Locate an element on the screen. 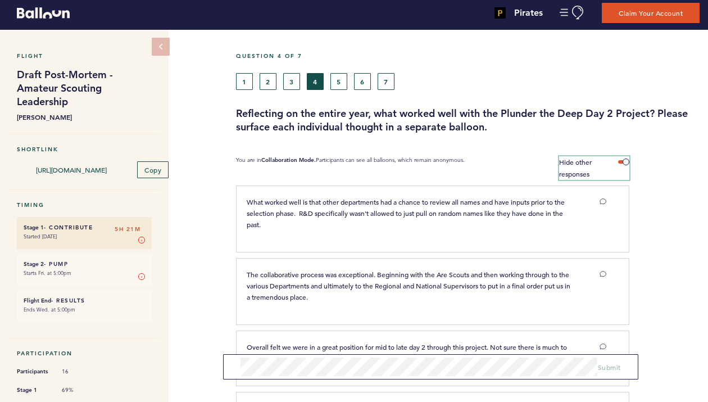 The width and height of the screenshot is (708, 402). svg: Balloon is located at coordinates (43, 13).